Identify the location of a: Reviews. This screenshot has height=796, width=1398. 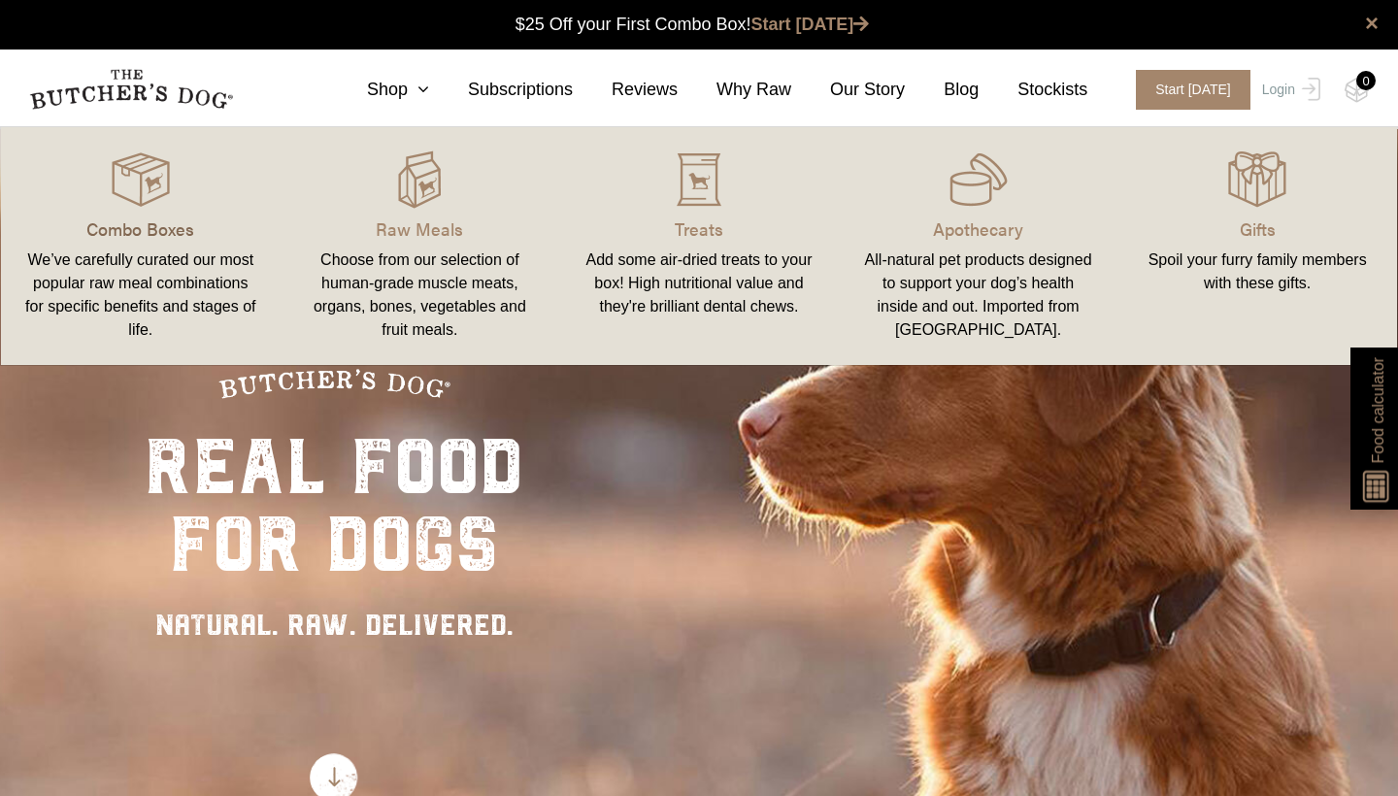
(625, 89).